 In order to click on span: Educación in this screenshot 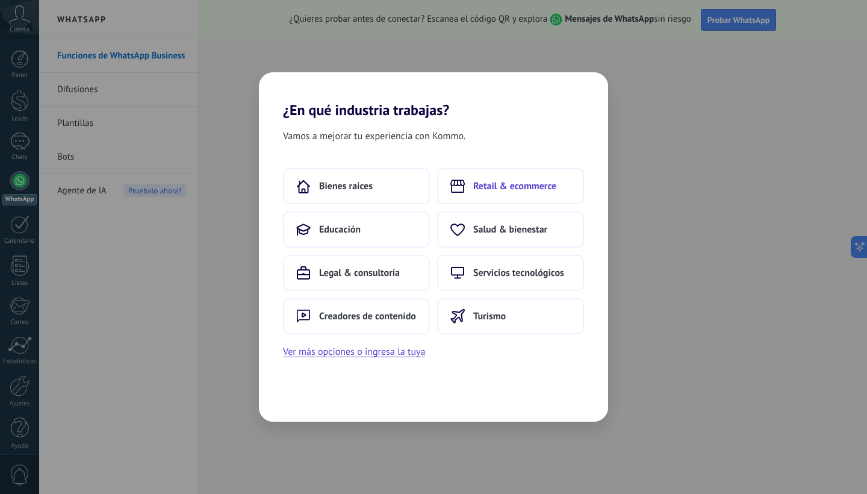, I will do `click(340, 229)`.